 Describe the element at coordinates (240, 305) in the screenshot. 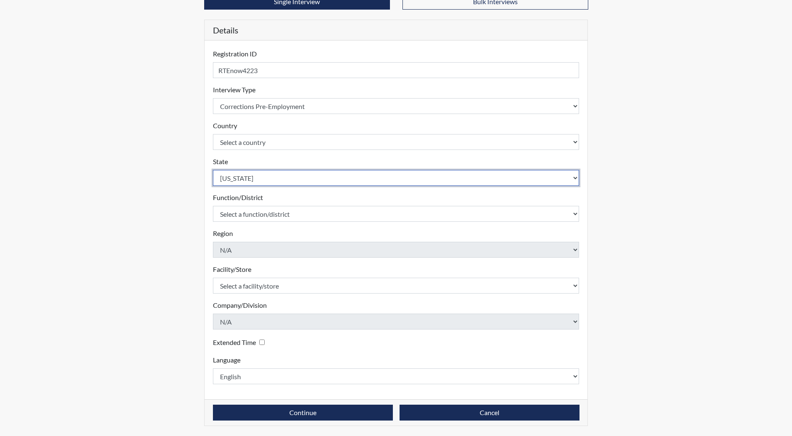

I see `label: Company/Division` at that location.